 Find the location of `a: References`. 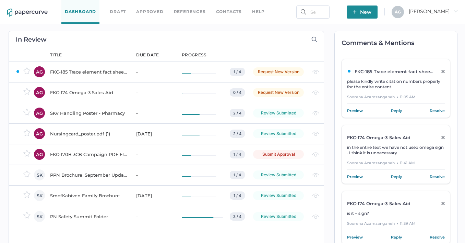

a: References is located at coordinates (190, 12).